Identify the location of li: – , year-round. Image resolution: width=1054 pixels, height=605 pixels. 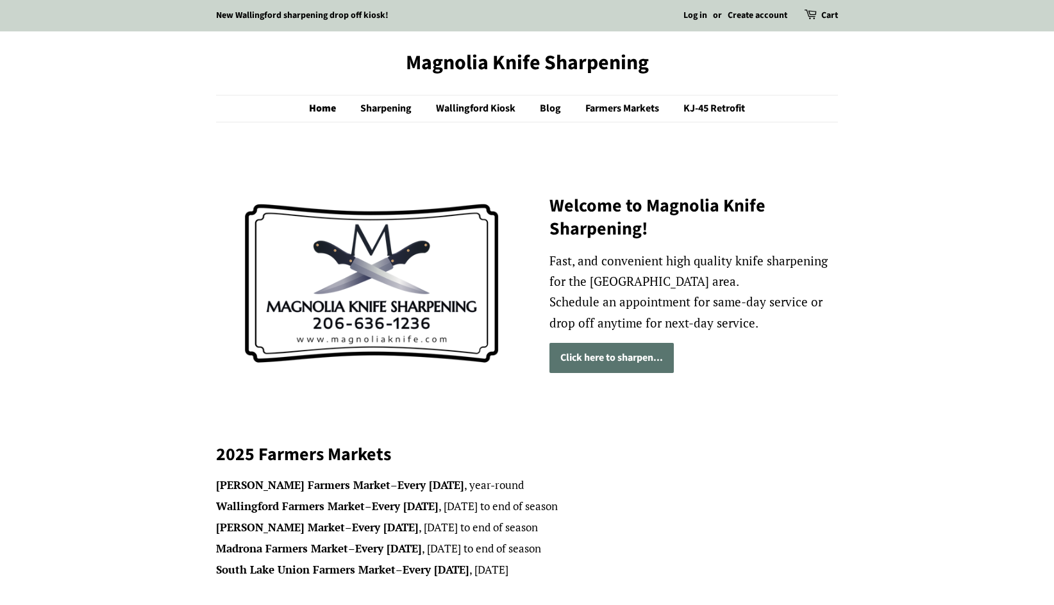
(527, 485).